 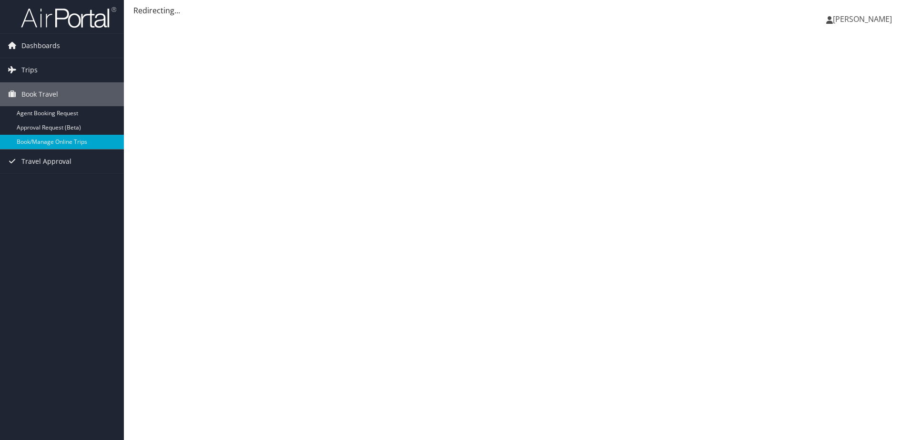 I want to click on span: Travel Approval, so click(x=46, y=161).